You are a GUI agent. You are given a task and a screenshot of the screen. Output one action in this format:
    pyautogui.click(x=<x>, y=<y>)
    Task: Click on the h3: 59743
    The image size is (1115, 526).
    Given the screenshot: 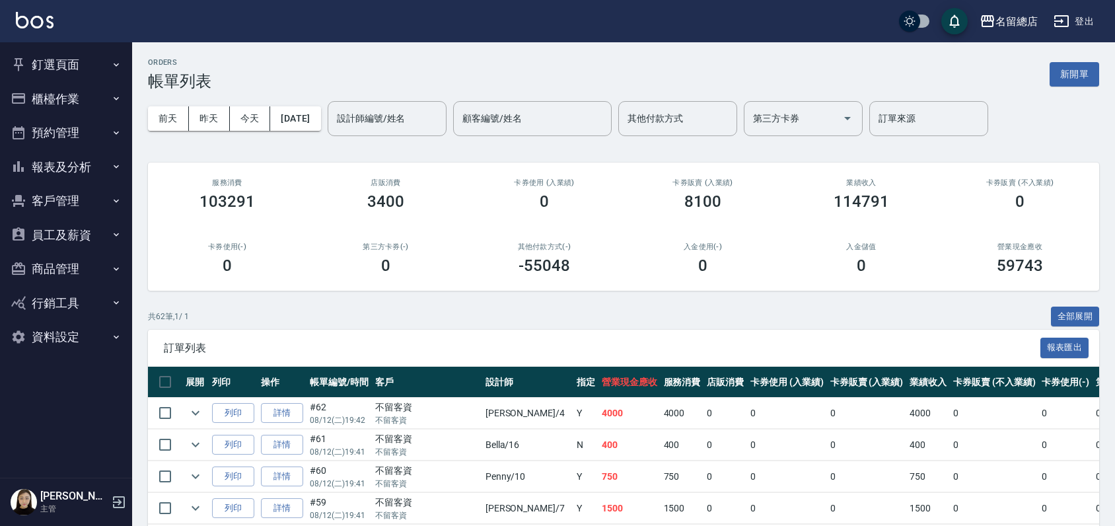 What is the action you would take?
    pyautogui.click(x=1020, y=266)
    